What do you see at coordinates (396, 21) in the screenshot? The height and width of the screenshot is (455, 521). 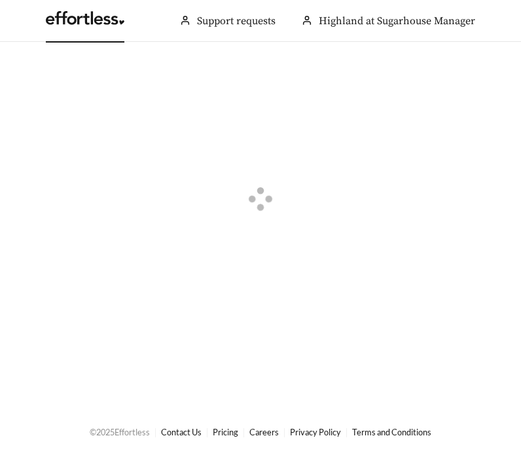 I see `span: Highland at Sugarhouse Manager` at bounding box center [396, 21].